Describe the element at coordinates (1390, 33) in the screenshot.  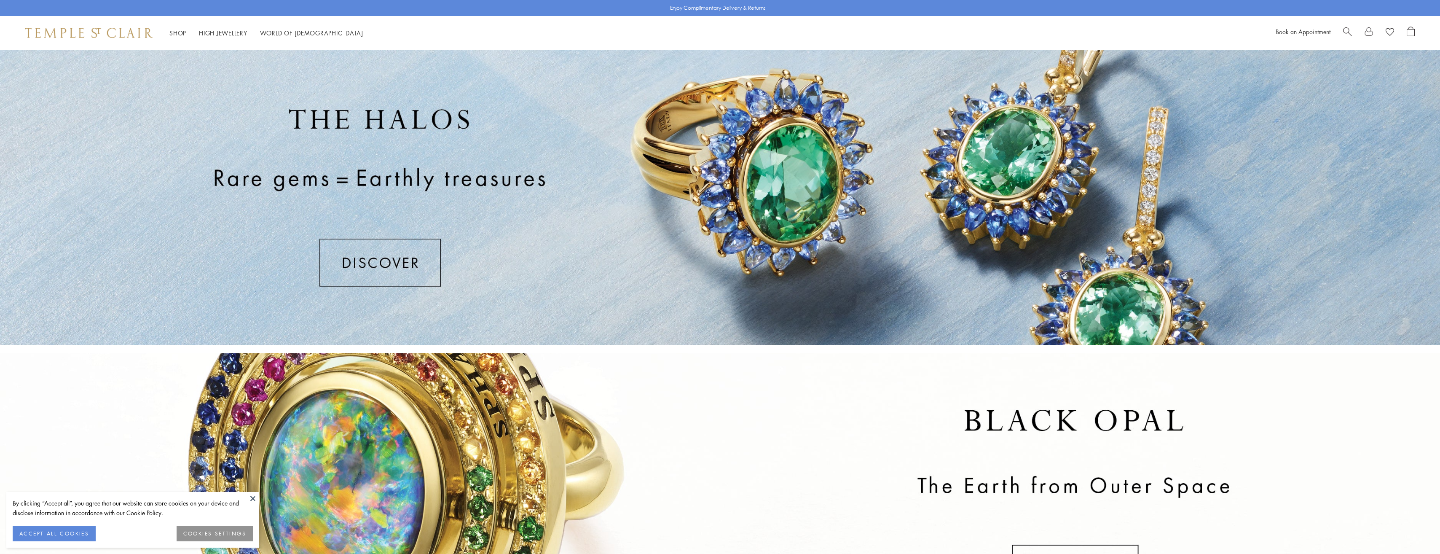
I see `a: View Wishlist` at that location.